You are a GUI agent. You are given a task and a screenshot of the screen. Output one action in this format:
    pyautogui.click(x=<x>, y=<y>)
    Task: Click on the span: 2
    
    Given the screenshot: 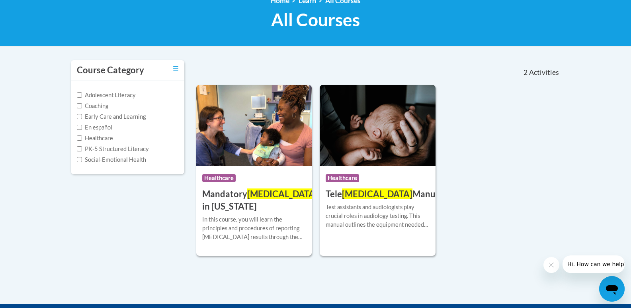 What is the action you would take?
    pyautogui.click(x=525, y=72)
    